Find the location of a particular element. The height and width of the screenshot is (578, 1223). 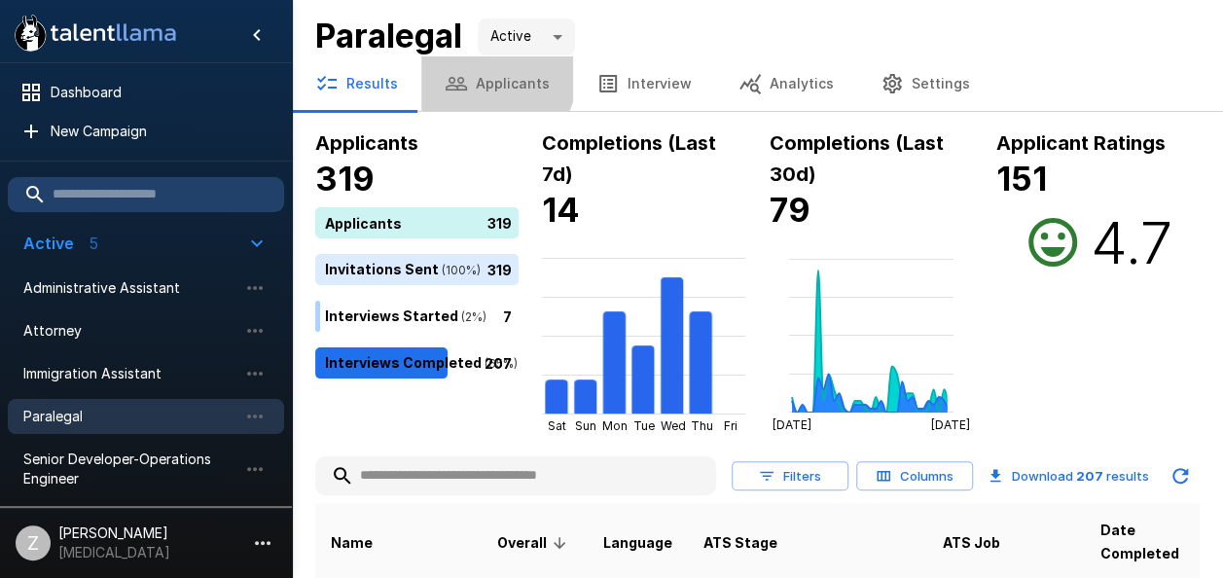

b: Completions (Last 30d) is located at coordinates (856, 159).